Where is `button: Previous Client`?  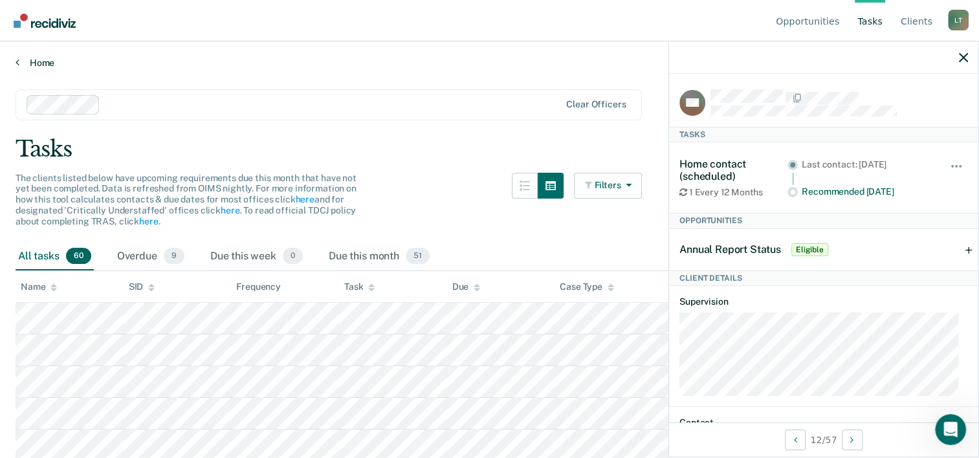
button: Previous Client is located at coordinates (795, 440).